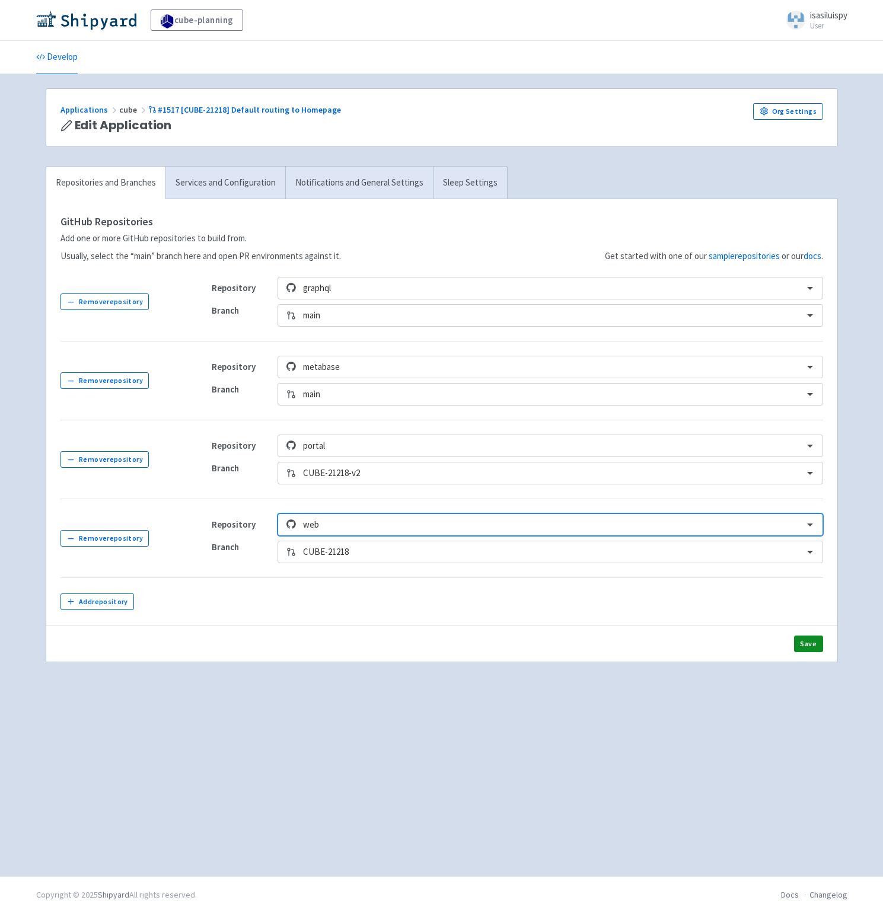 This screenshot has width=883, height=913. Describe the element at coordinates (788, 111) in the screenshot. I see `a: Org Settings` at that location.